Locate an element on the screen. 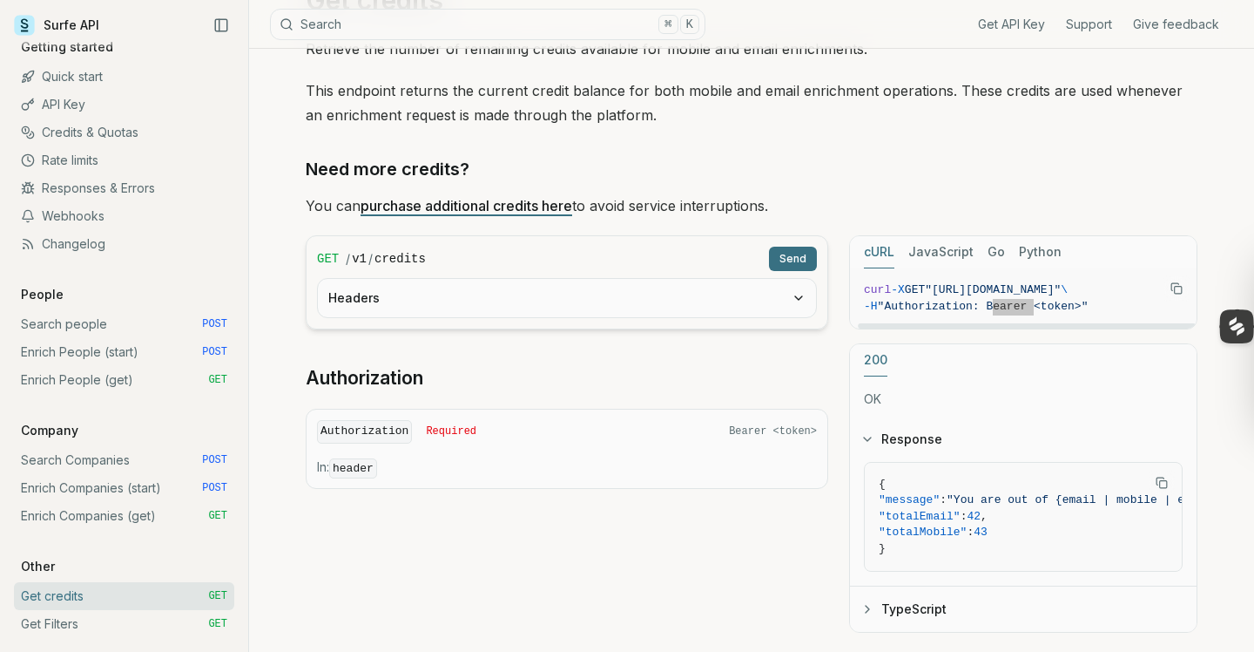 The image size is (1254, 652). a: Need more credits? is located at coordinates (388, 169).